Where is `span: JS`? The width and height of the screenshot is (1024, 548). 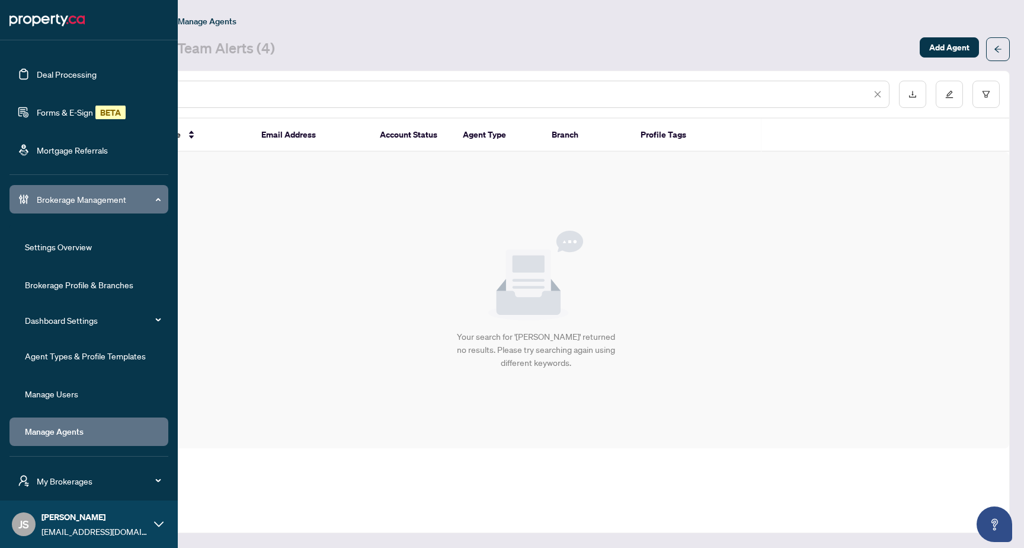
span: JS is located at coordinates (24, 524).